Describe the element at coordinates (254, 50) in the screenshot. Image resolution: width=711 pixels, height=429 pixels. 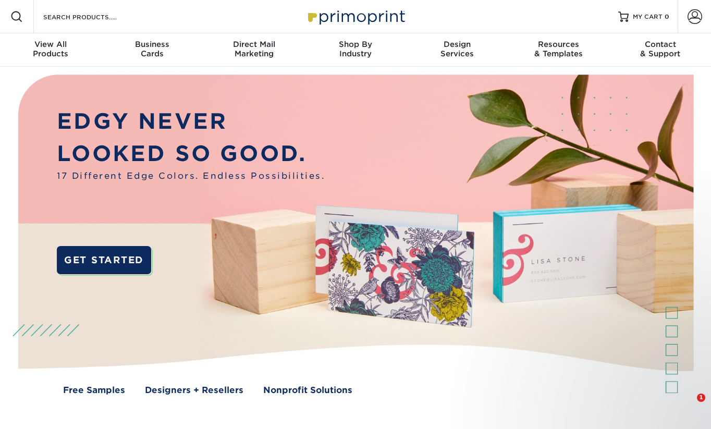
I see `a: Direct MailMarketing` at that location.